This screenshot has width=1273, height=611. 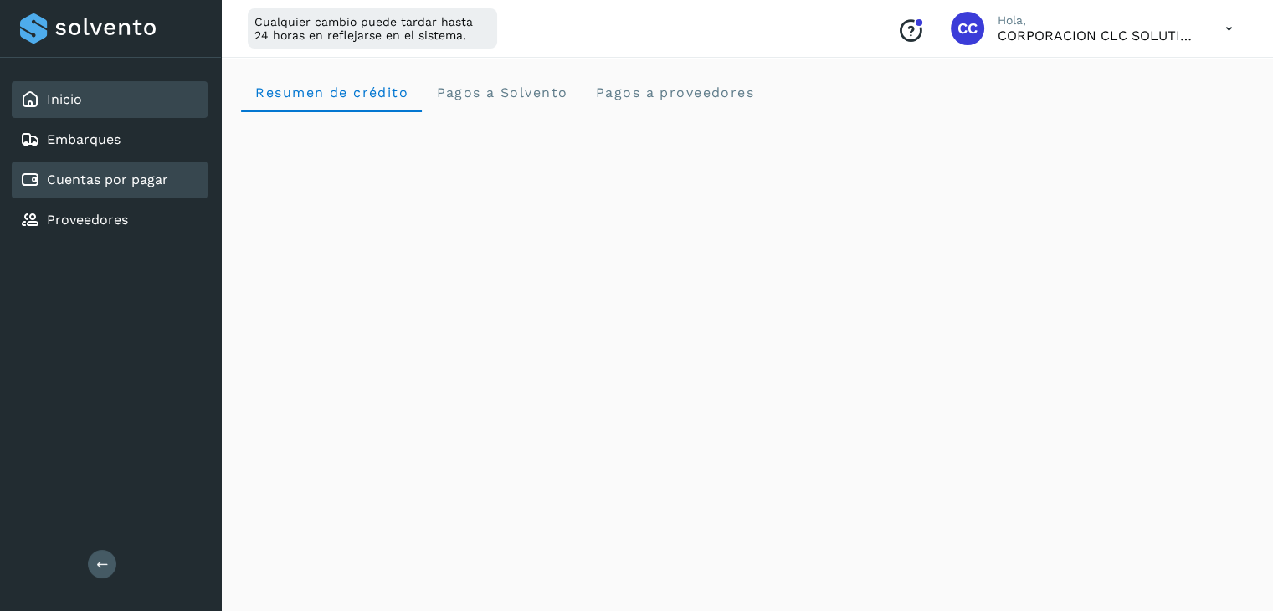 What do you see at coordinates (332, 92) in the screenshot?
I see `span: Resumen de crédito` at bounding box center [332, 92].